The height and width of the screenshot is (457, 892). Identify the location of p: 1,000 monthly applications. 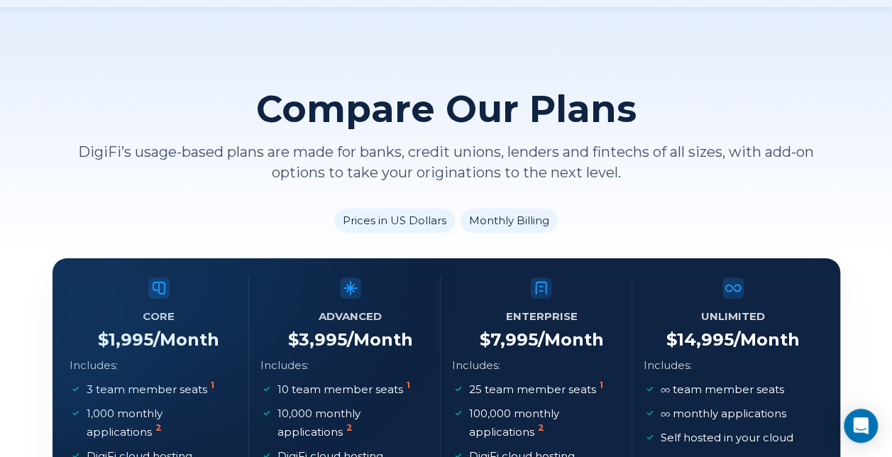
(160, 423).